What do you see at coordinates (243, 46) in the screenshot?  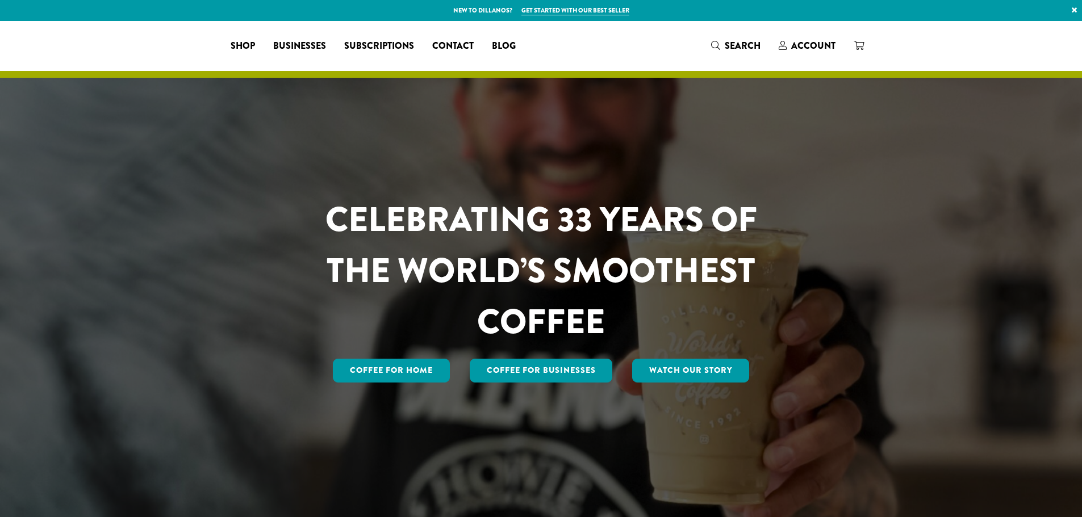 I see `span: Shop` at bounding box center [243, 46].